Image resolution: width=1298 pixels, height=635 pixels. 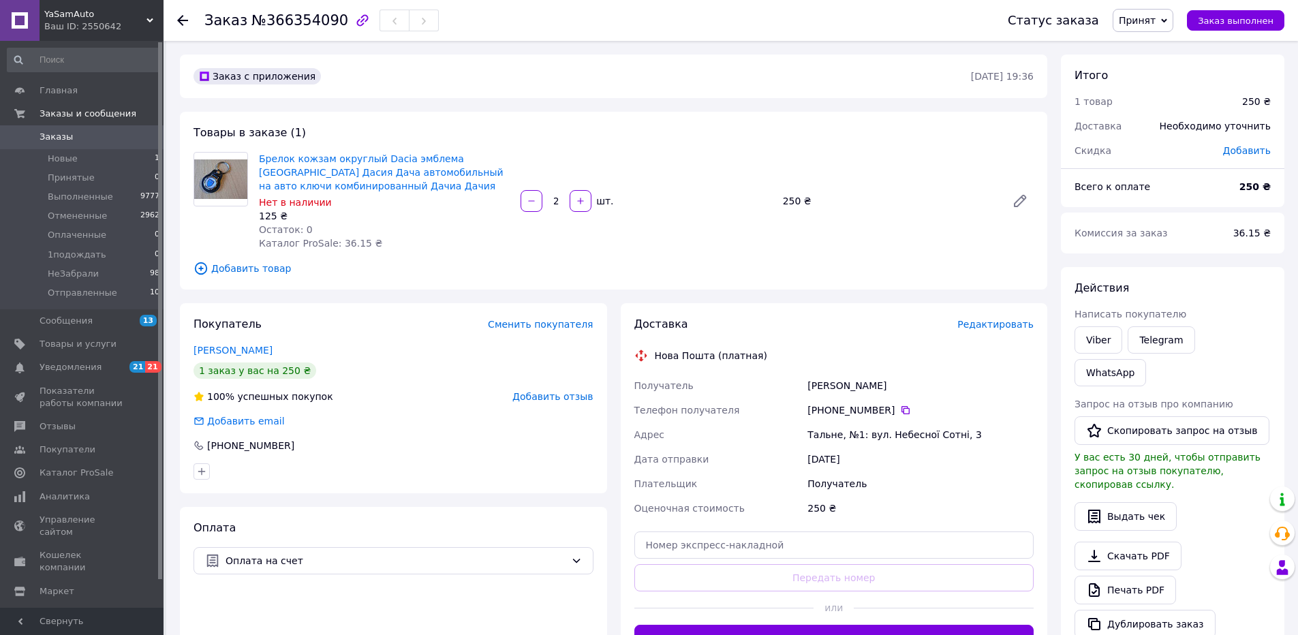 I want to click on span: Отправленные, so click(x=82, y=293).